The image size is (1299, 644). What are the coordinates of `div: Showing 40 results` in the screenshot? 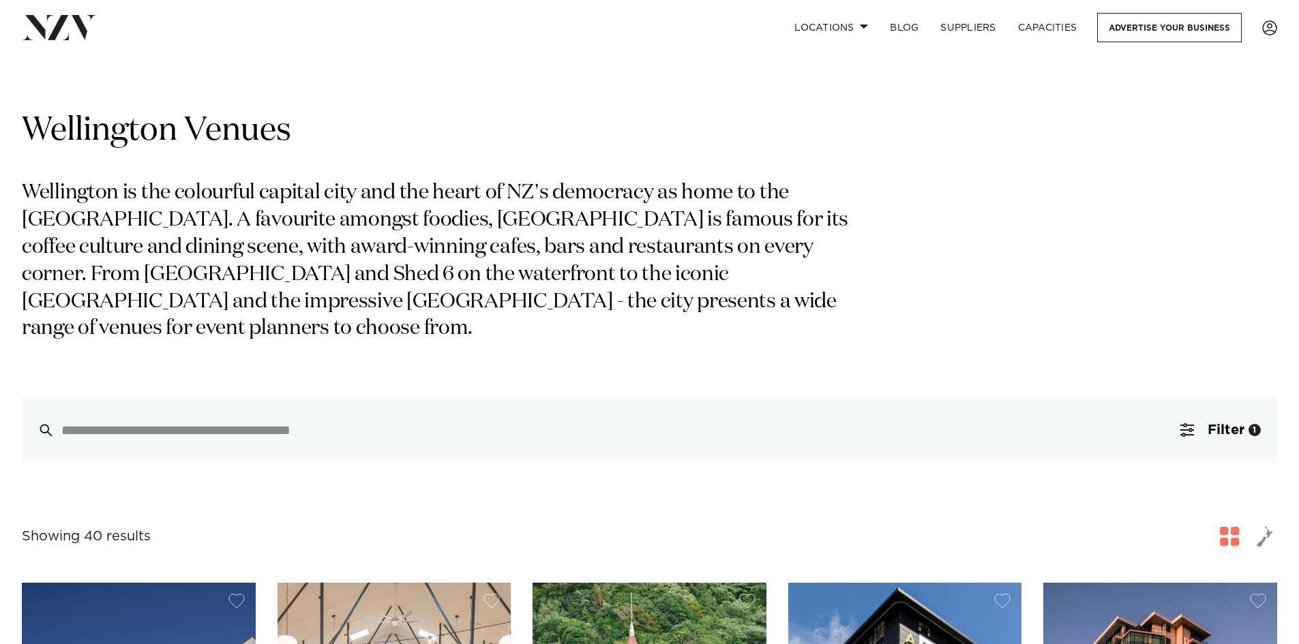 It's located at (86, 537).